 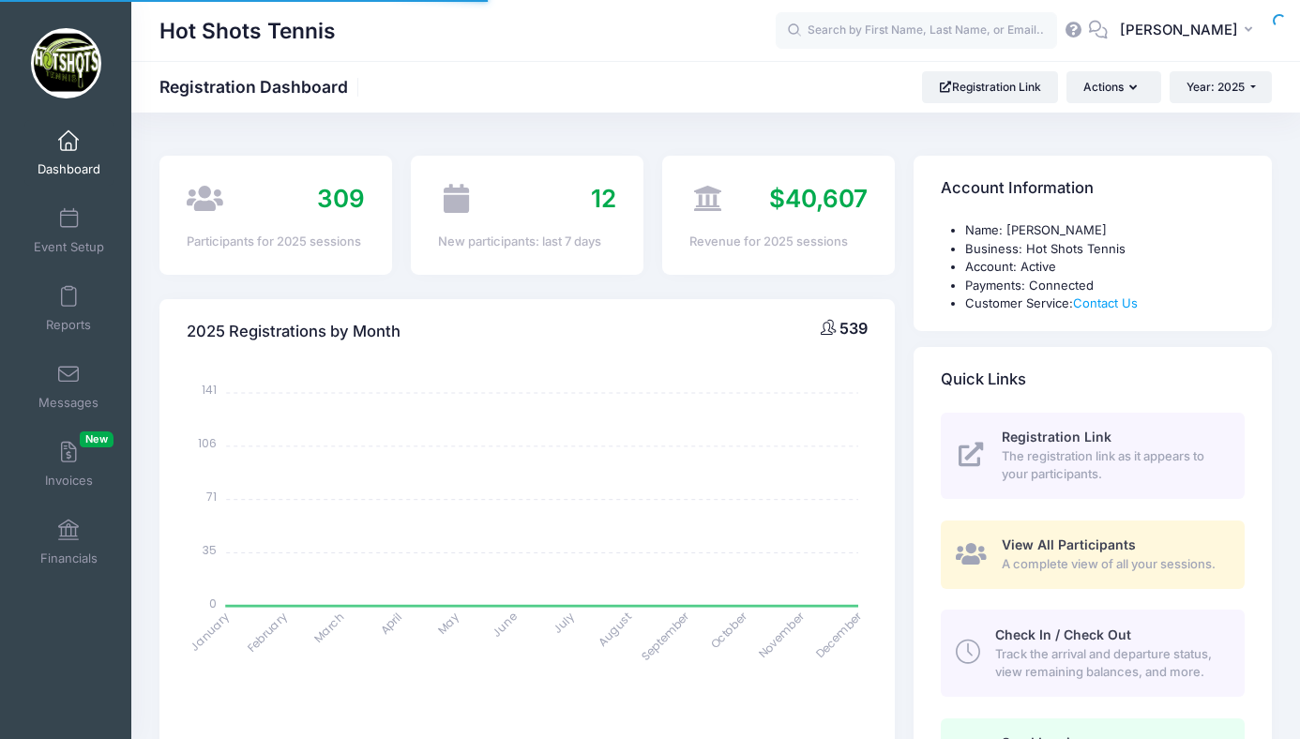 I want to click on a: Registration Link The registration link as it appears to your participants., so click(x=1093, y=456).